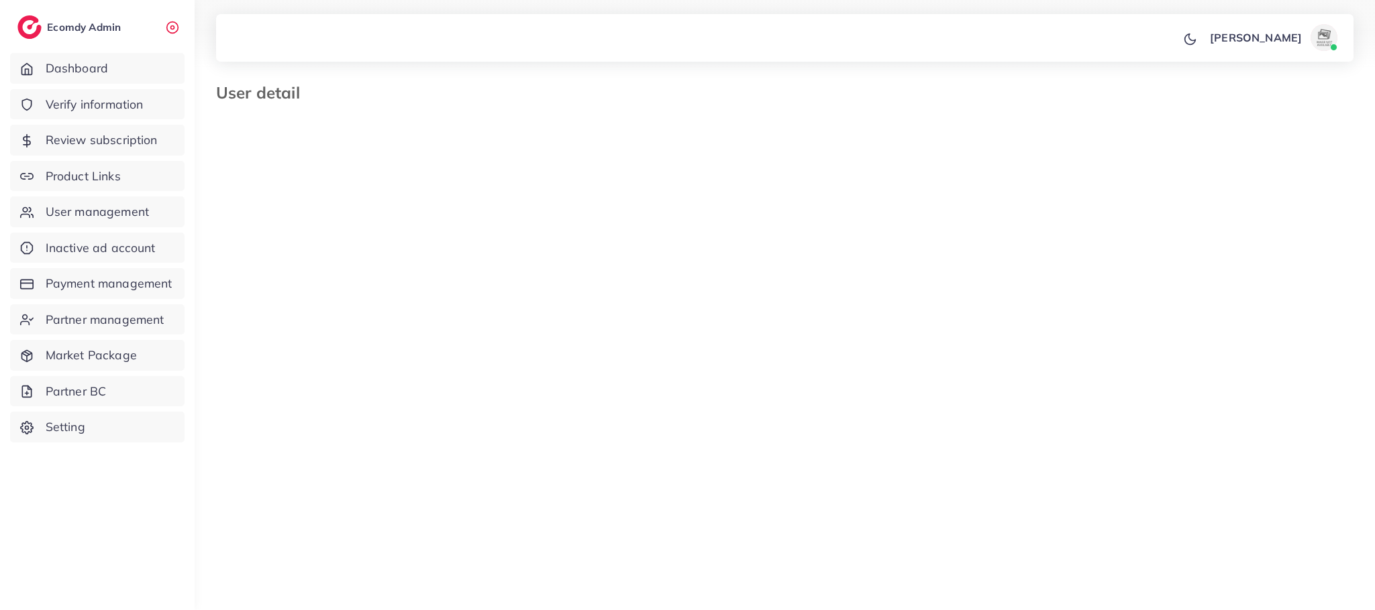 The image size is (1375, 610). I want to click on a: logoEcomdy Admin, so click(70, 27).